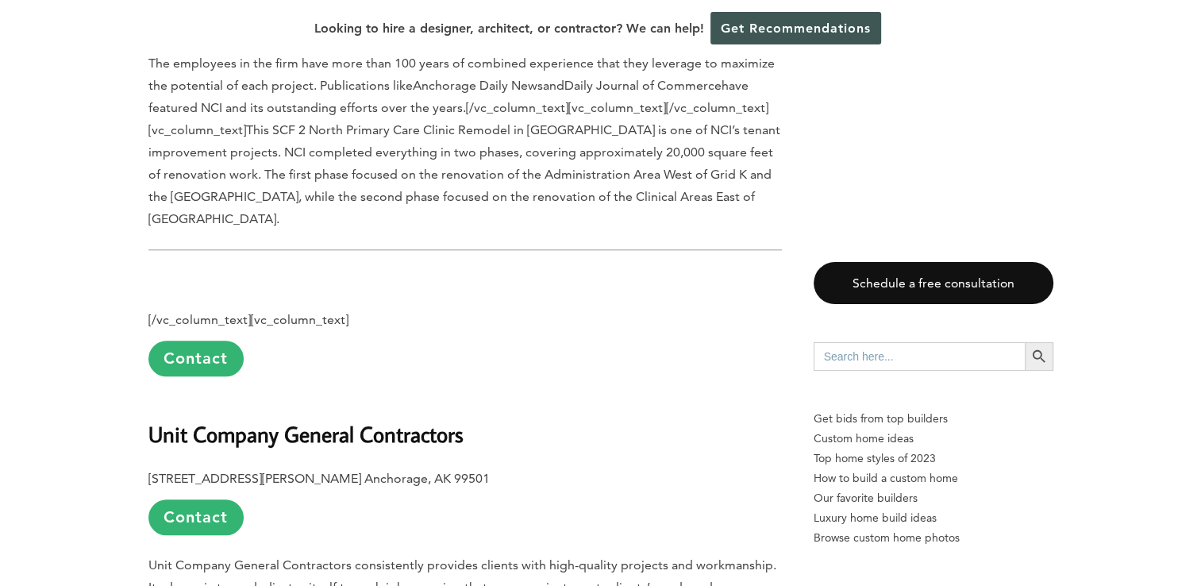 The height and width of the screenshot is (586, 1201). I want to click on p: Browse custom home photos, so click(933, 537).